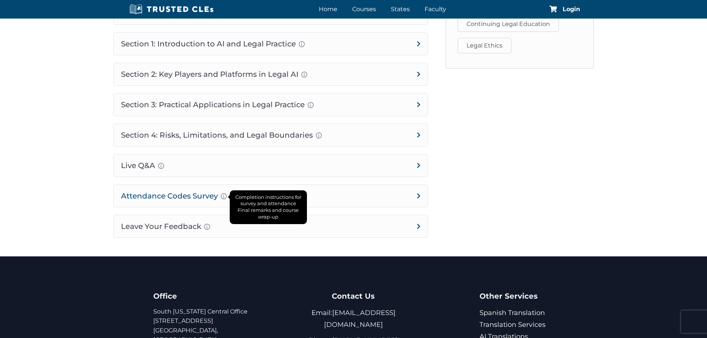 The height and width of the screenshot is (338, 707). Describe the element at coordinates (436, 9) in the screenshot. I see `a: Faculty` at that location.